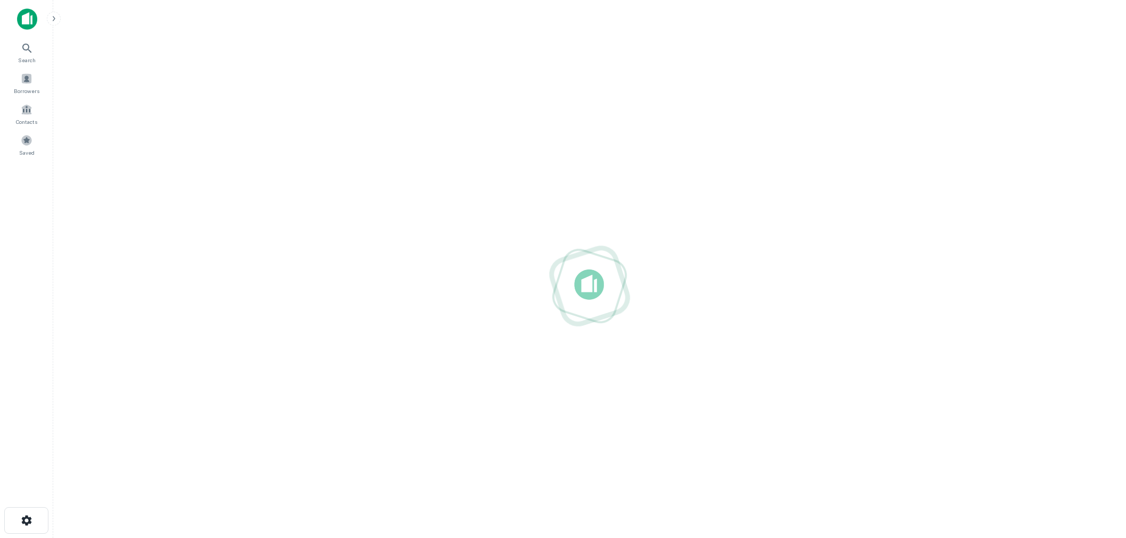 The image size is (1126, 538). I want to click on span: Search, so click(27, 60).